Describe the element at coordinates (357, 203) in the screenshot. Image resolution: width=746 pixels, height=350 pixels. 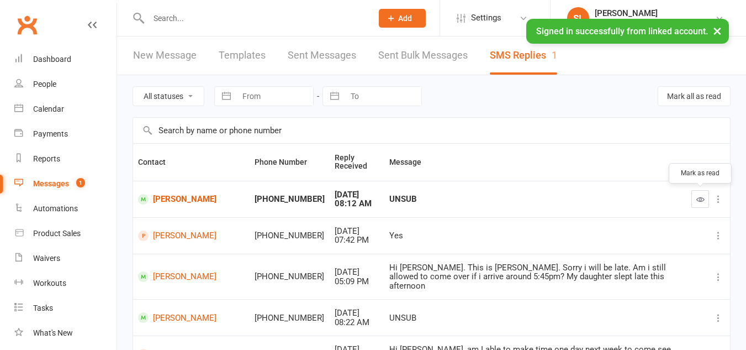
I see `div: 08:12 AM` at that location.